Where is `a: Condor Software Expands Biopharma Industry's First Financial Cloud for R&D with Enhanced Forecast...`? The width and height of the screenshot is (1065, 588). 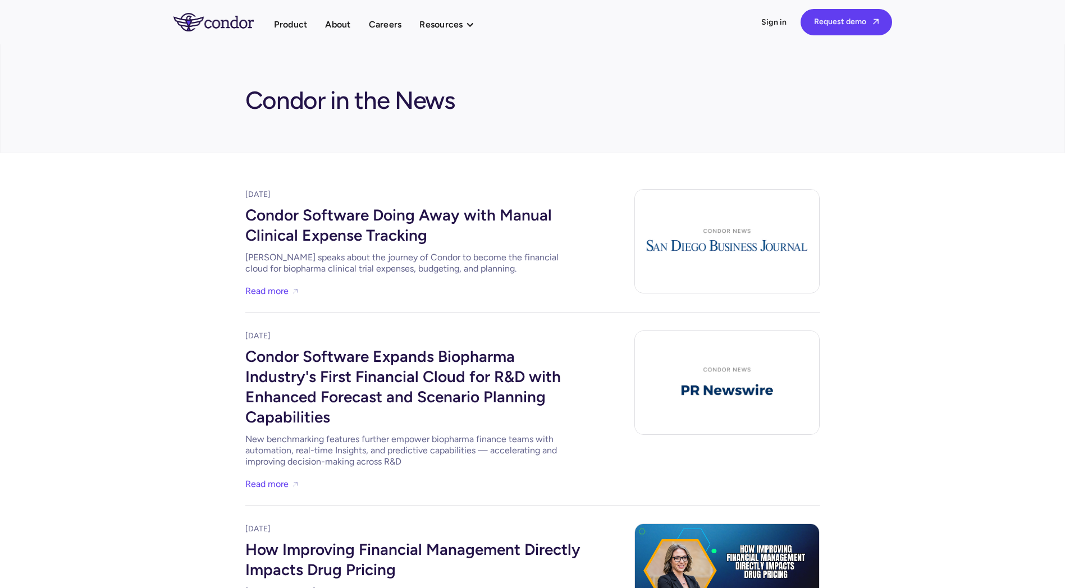 a: Condor Software Expands Biopharma Industry's First Financial Cloud for R&D with Enhanced Forecast... is located at coordinates (414, 405).